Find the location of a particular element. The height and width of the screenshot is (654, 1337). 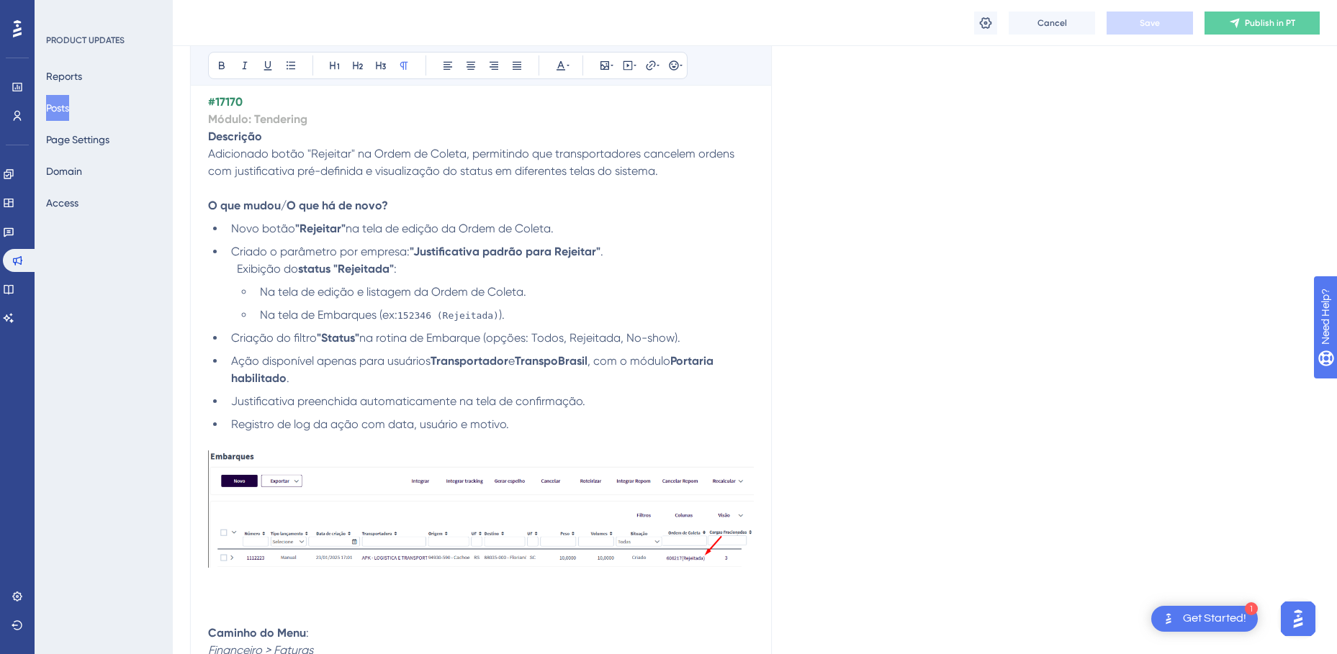

span: Na tela de Embarques (ex: is located at coordinates (328, 315).